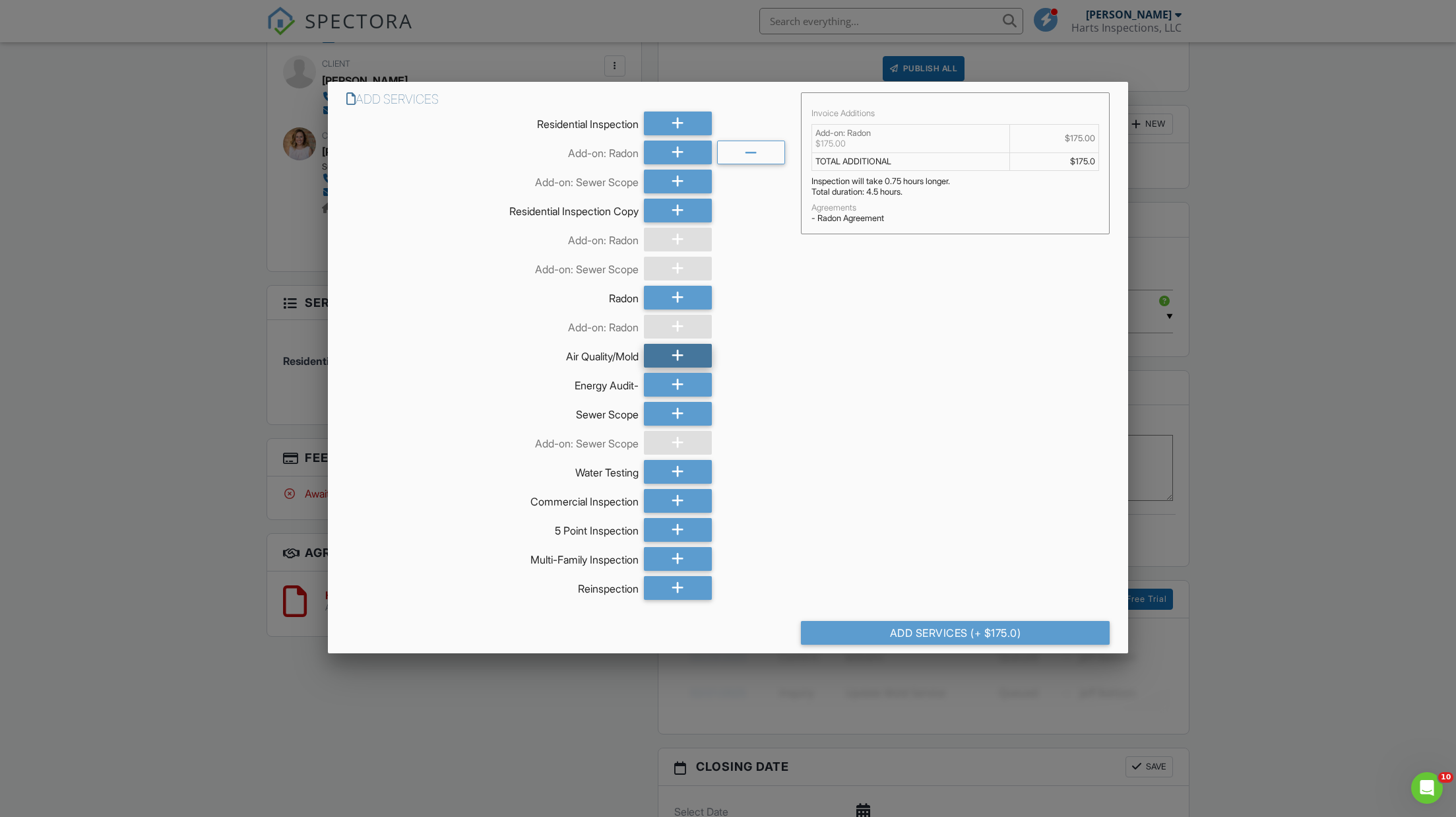  What do you see at coordinates (493, 498) in the screenshot?
I see `div: Commercial Inspection` at bounding box center [493, 498].